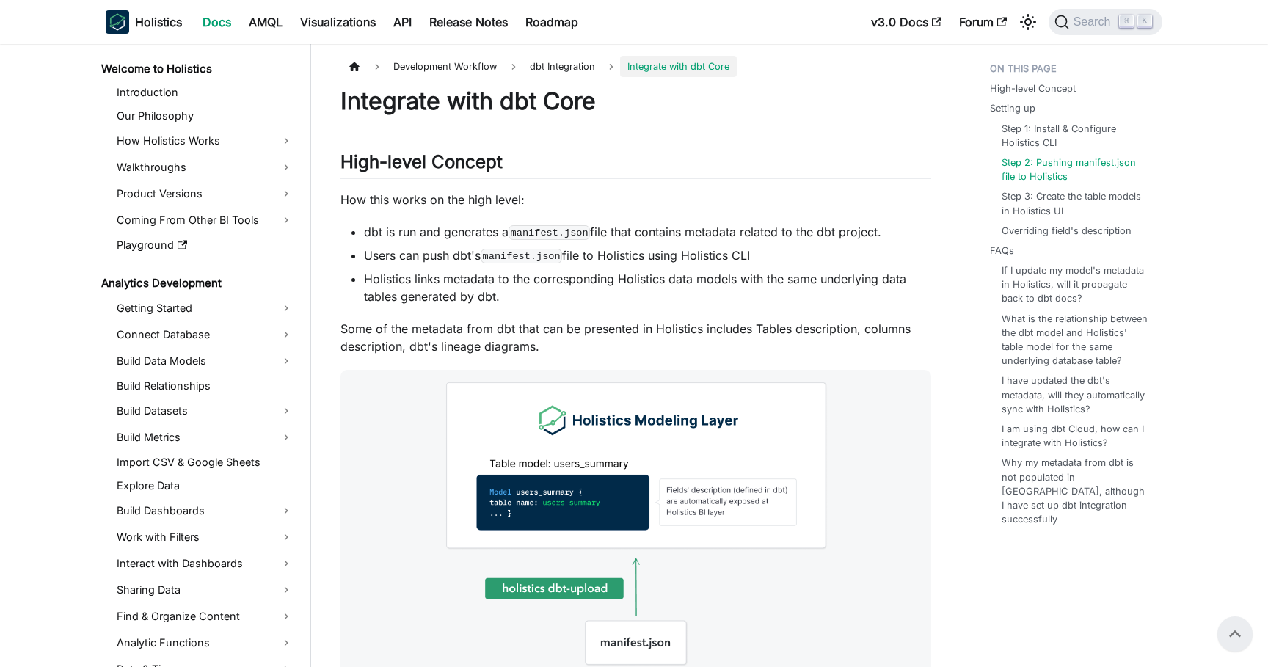 This screenshot has width=1268, height=667. What do you see at coordinates (1074, 285) in the screenshot?
I see `a: If I update my model's metadata in Holistics, will it propagate back to dbt docs?` at bounding box center [1074, 285].